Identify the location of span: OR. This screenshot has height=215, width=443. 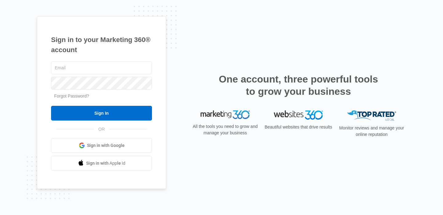
(101, 129).